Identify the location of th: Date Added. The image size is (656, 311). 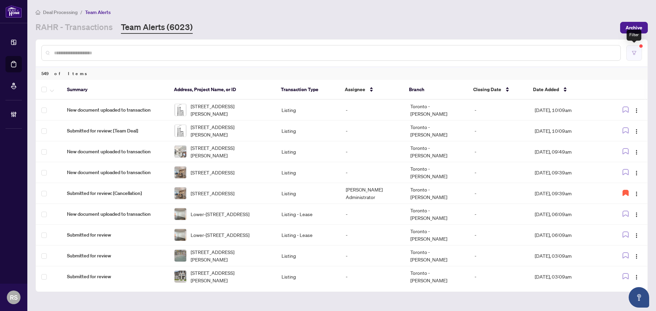
(566, 90).